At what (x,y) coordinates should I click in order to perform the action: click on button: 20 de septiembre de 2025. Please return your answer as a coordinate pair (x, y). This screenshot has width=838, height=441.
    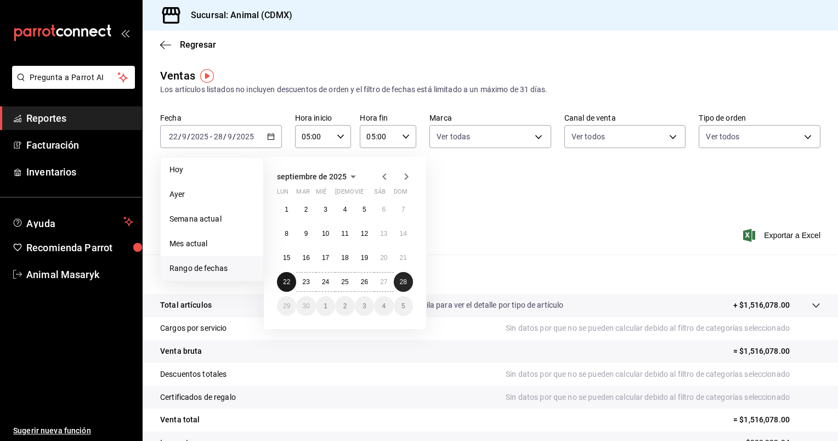
    Looking at the image, I should click on (383, 258).